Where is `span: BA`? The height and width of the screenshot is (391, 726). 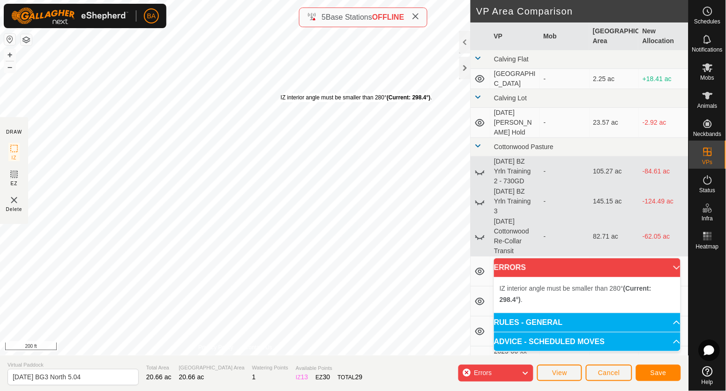
span: BA is located at coordinates (151, 16).